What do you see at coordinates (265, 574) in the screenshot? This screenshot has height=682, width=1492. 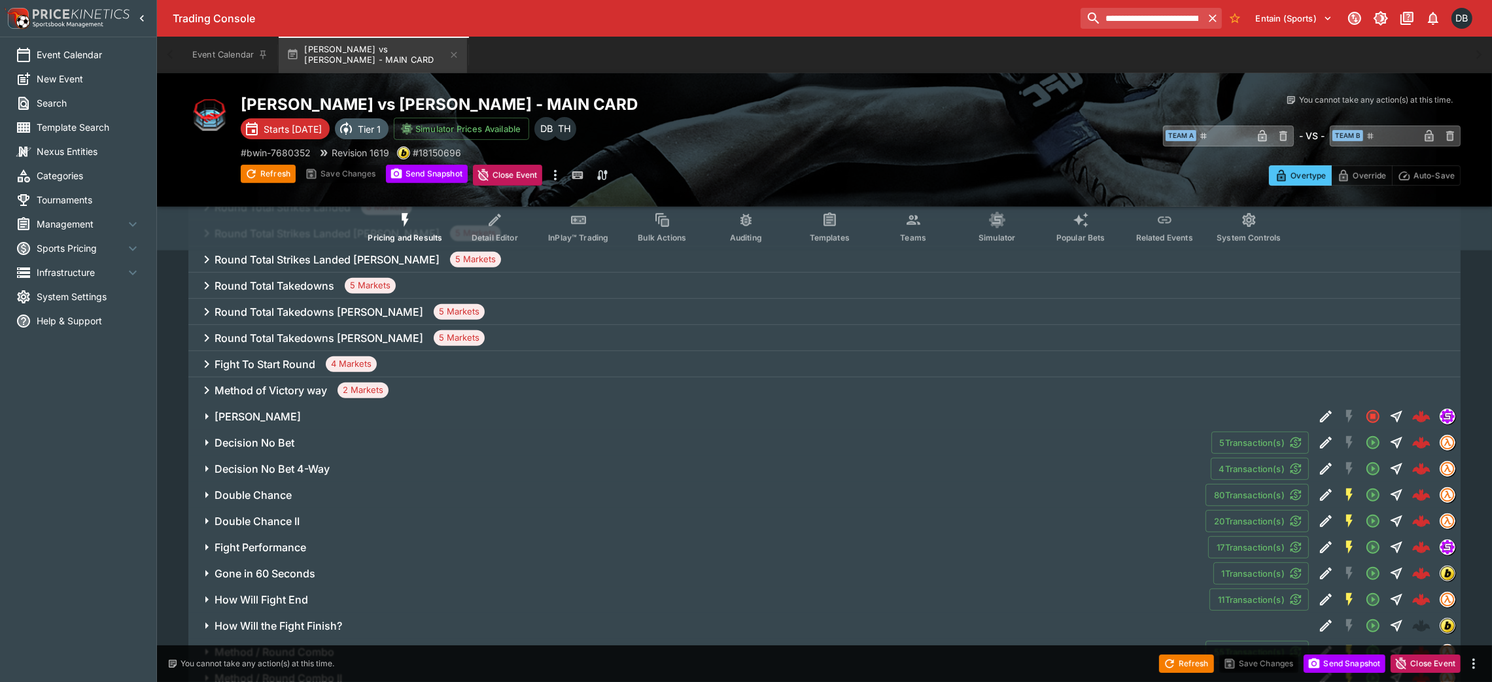 I see `h6: Gone in 60 Seconds` at bounding box center [265, 574].